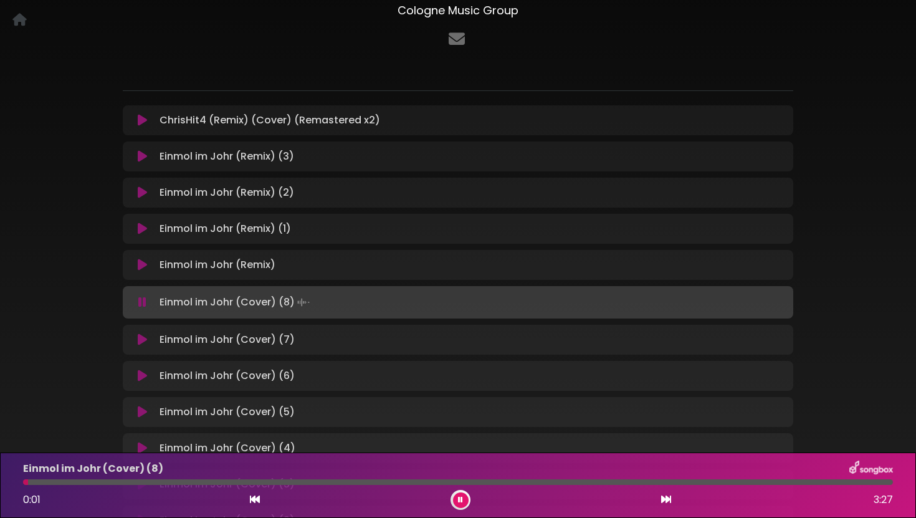  Describe the element at coordinates (270, 120) in the screenshot. I see `p: ChrisHit4 (Remix) (Cover) (Remastered x2)` at that location.